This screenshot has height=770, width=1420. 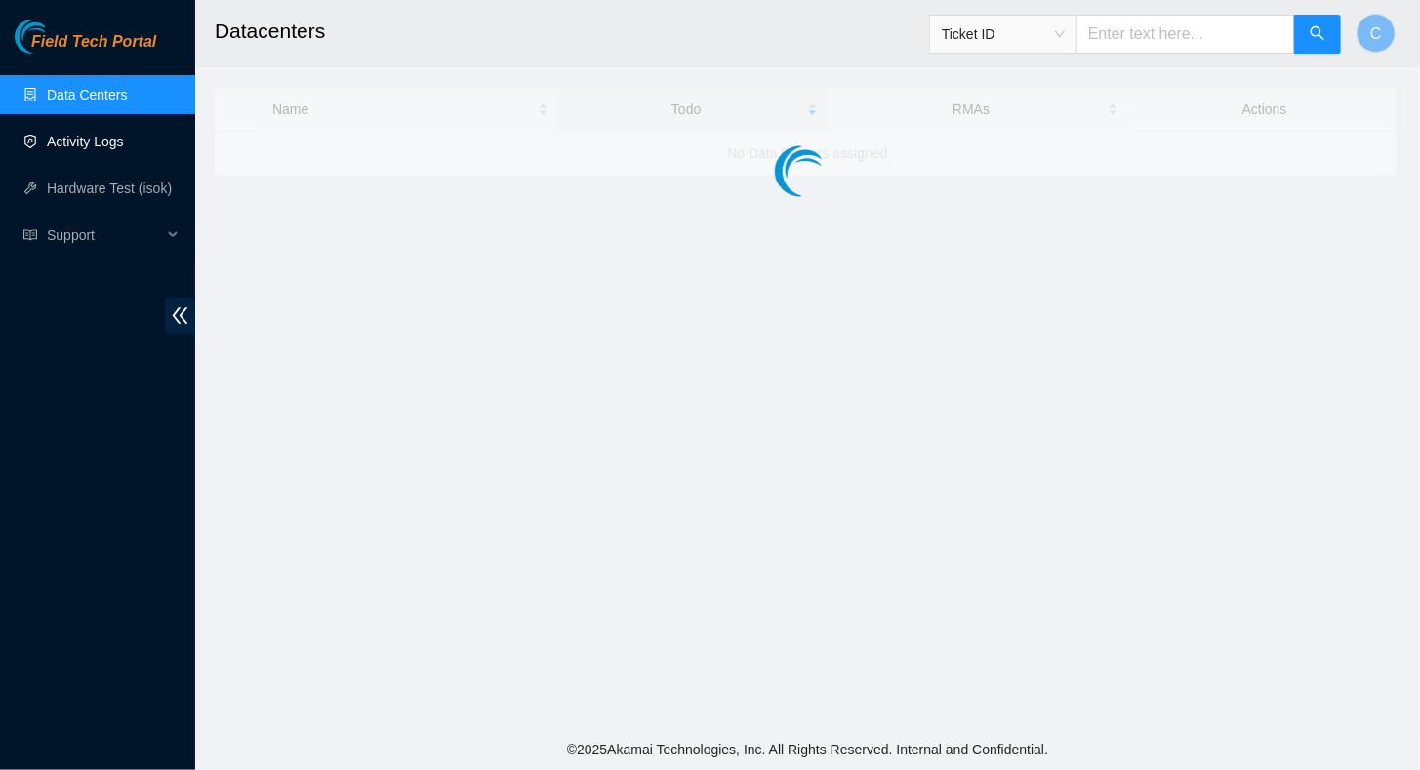 What do you see at coordinates (104, 235) in the screenshot?
I see `span: Support` at bounding box center [104, 235].